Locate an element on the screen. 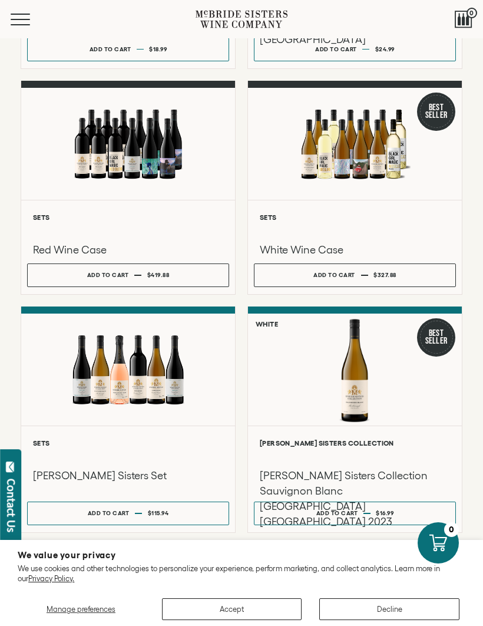 The height and width of the screenshot is (626, 483). div: 0 is located at coordinates (451, 529).